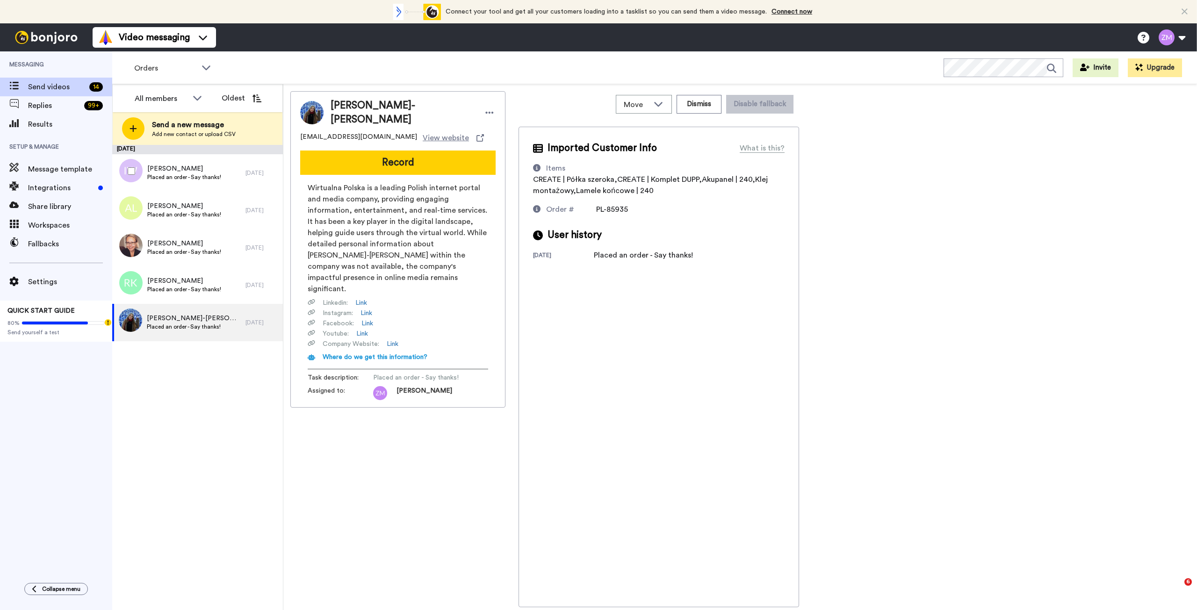 Image resolution: width=1197 pixels, height=610 pixels. I want to click on button: Invite, so click(1096, 68).